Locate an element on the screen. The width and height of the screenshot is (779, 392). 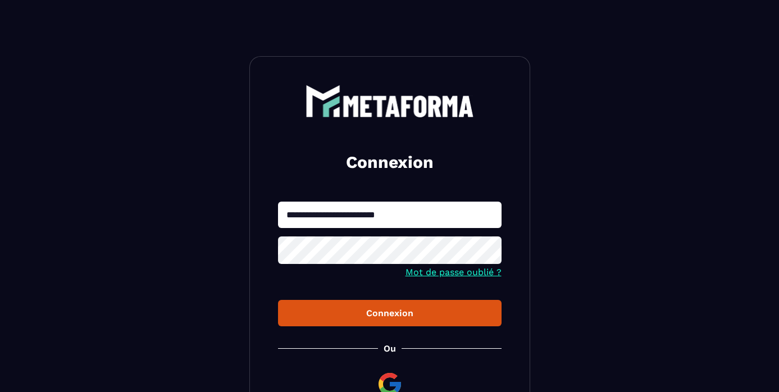
a: Mot de passe oublié ? is located at coordinates (453, 272).